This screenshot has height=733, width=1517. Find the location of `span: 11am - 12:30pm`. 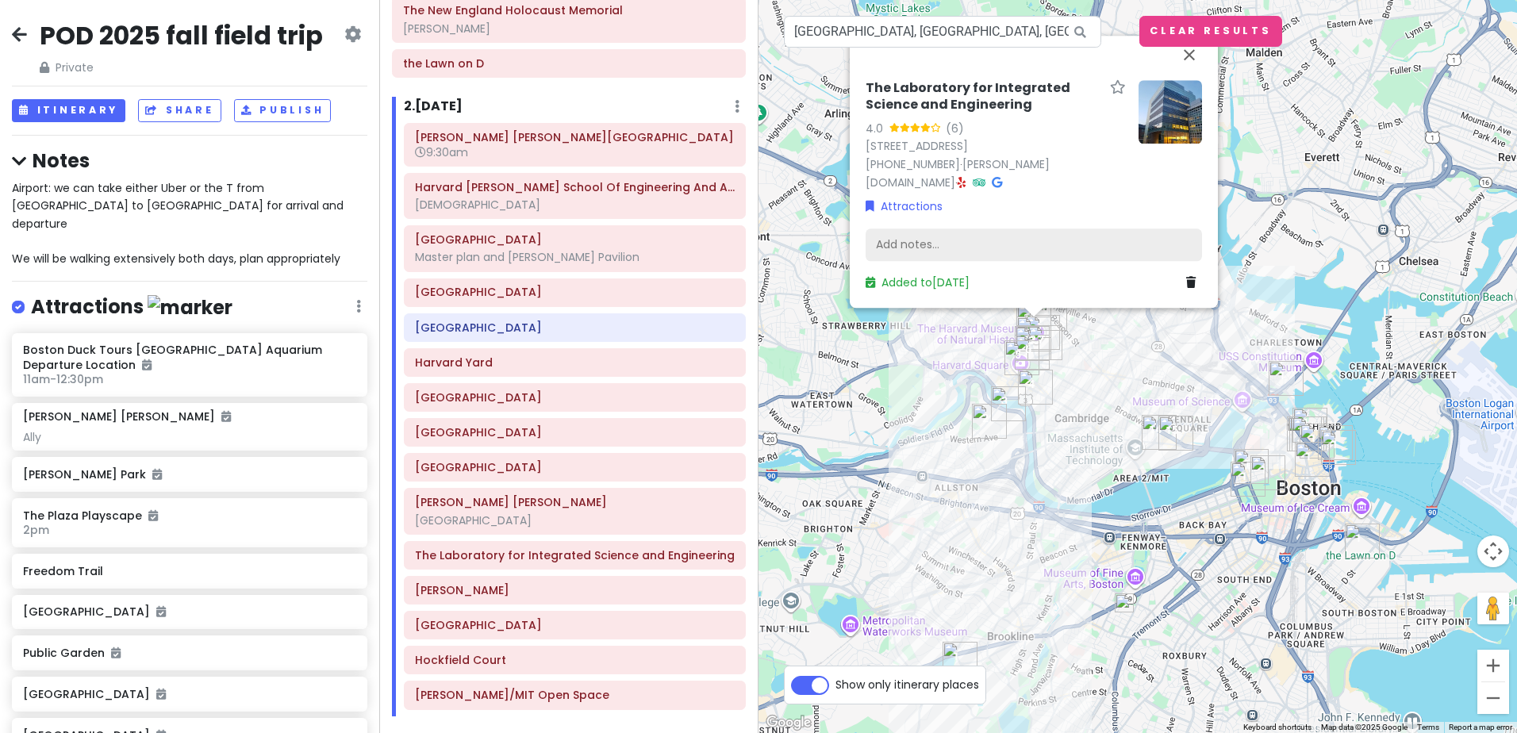

span: 11am - 12:30pm is located at coordinates (63, 379).